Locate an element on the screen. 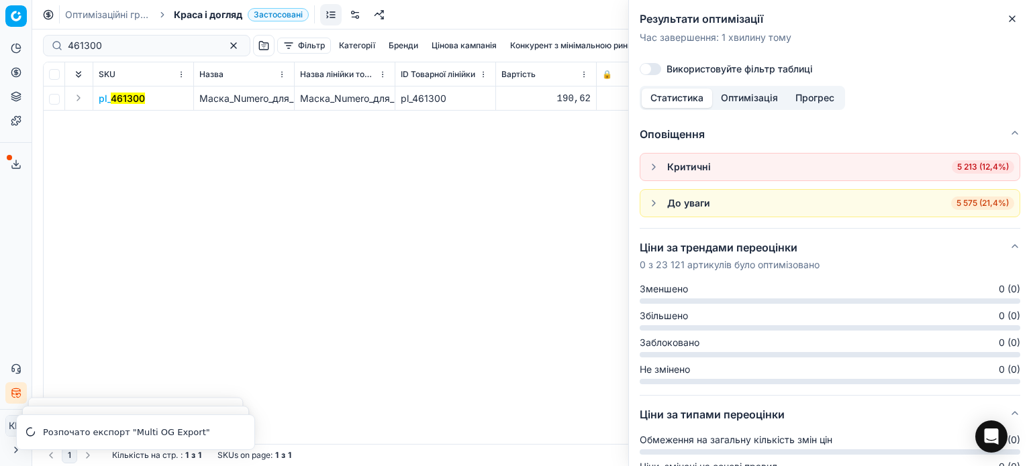  div: Оповіщення is located at coordinates (830, 191).